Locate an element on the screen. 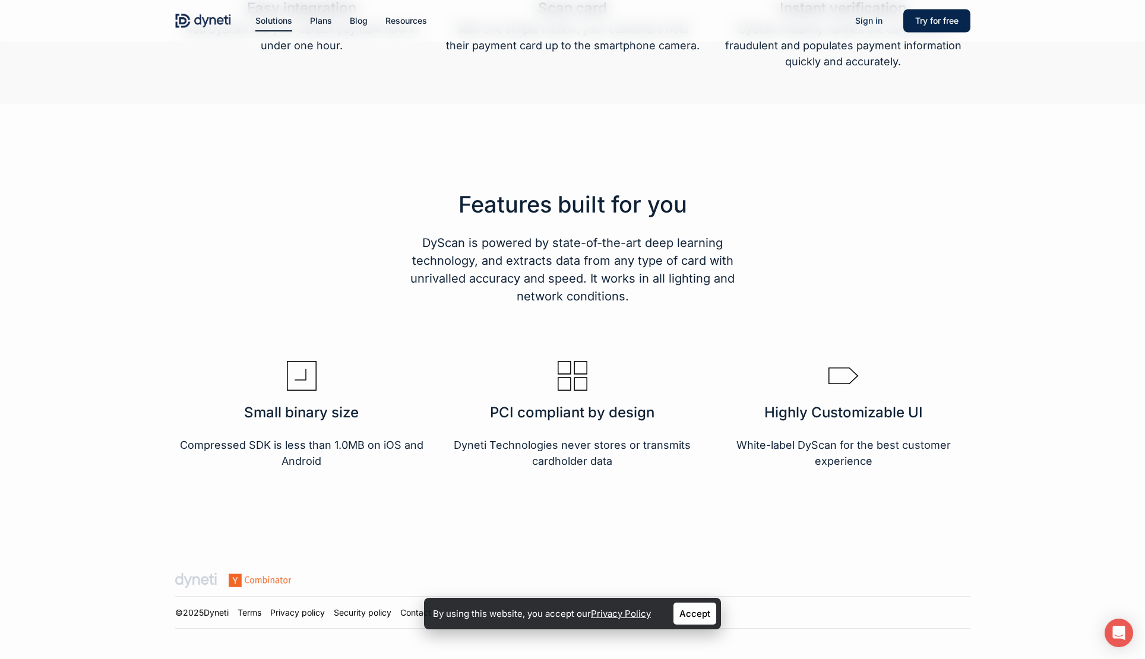 This screenshot has width=1145, height=659. a: Resources is located at coordinates (406, 21).